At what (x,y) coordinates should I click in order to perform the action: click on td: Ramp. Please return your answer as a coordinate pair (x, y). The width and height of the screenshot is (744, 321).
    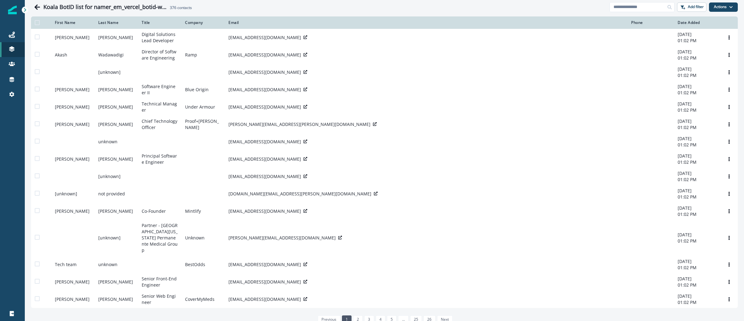
    Looking at the image, I should click on (203, 55).